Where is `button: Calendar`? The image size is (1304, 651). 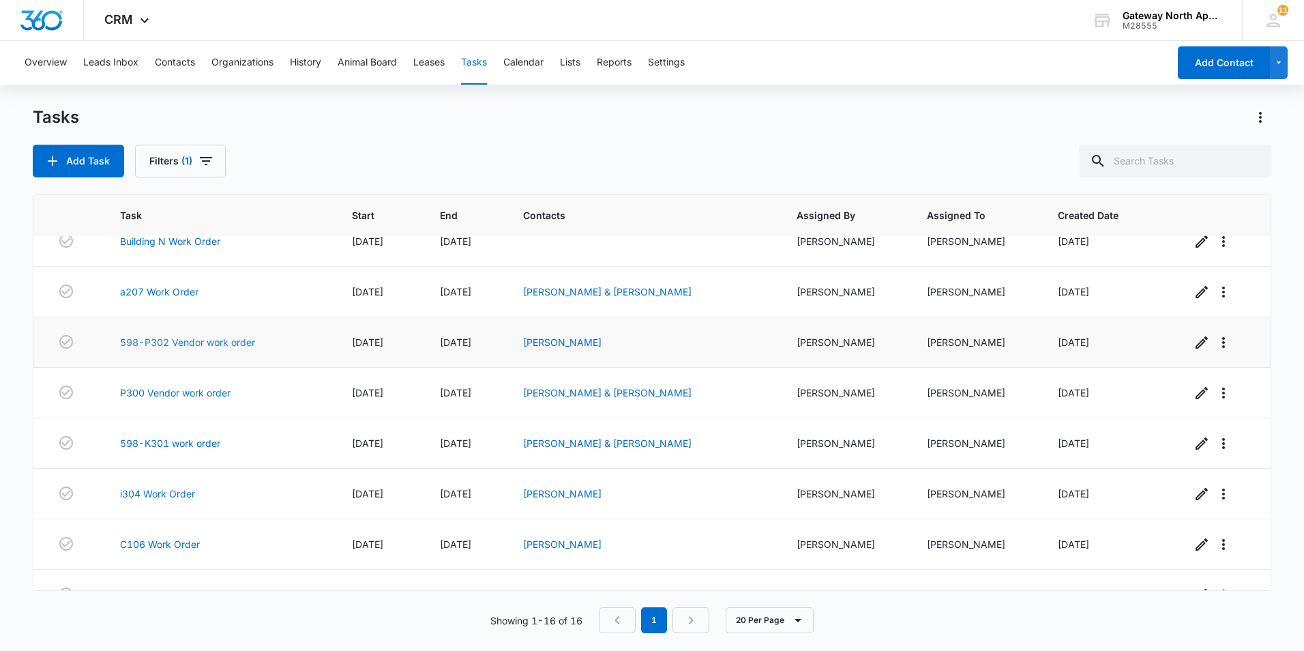
button: Calendar is located at coordinates (523, 63).